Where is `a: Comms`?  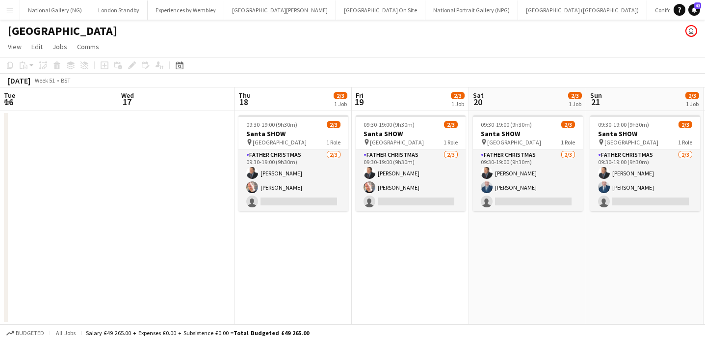 a: Comms is located at coordinates (88, 47).